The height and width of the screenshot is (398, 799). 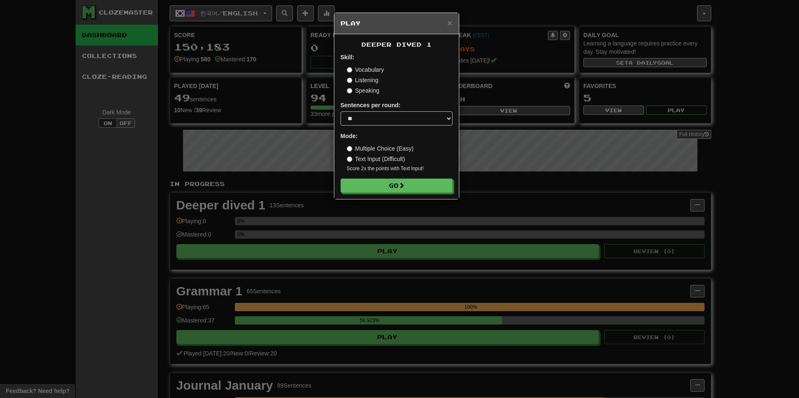 I want to click on strong: Skill:, so click(x=347, y=57).